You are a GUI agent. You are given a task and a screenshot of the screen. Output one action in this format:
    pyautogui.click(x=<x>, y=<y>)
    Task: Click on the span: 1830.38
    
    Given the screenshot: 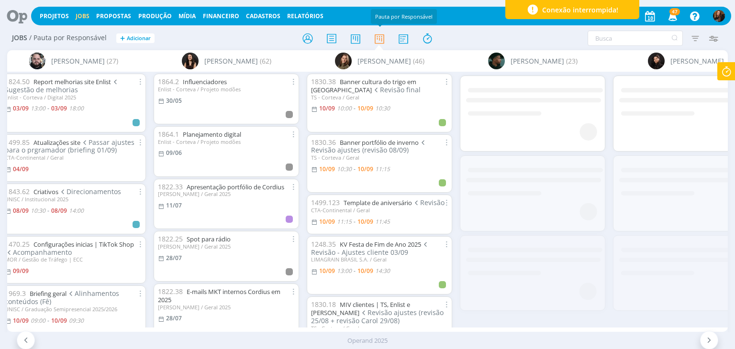 What is the action you would take?
    pyautogui.click(x=323, y=81)
    